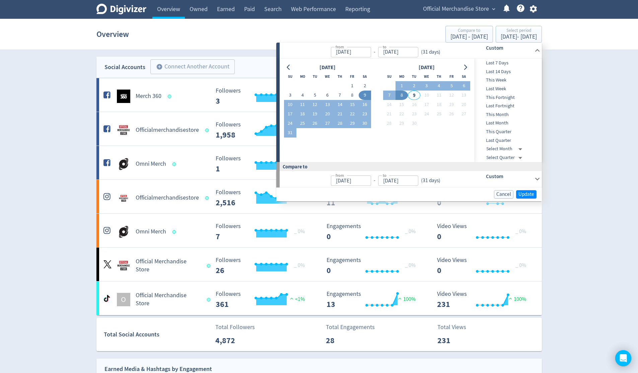 Image resolution: width=638 pixels, height=373 pixels. Describe the element at coordinates (464, 86) in the screenshot. I see `button: 6` at that location.